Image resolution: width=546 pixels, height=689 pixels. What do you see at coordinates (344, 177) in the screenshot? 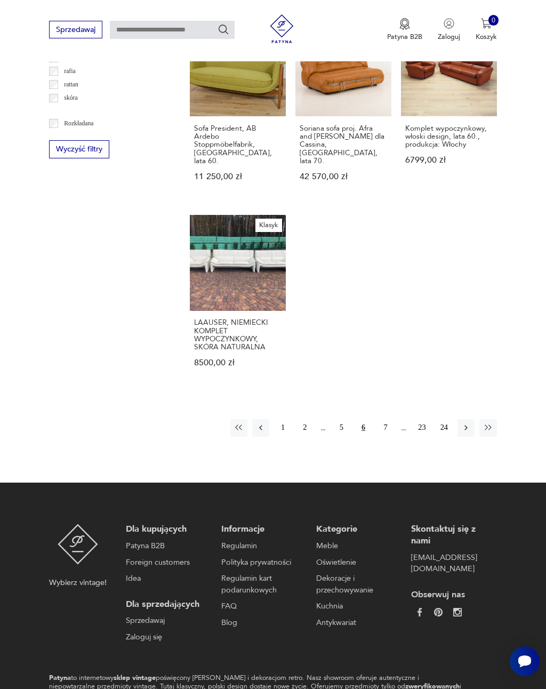
I see `p: 42 570,00 zł` at bounding box center [344, 177].